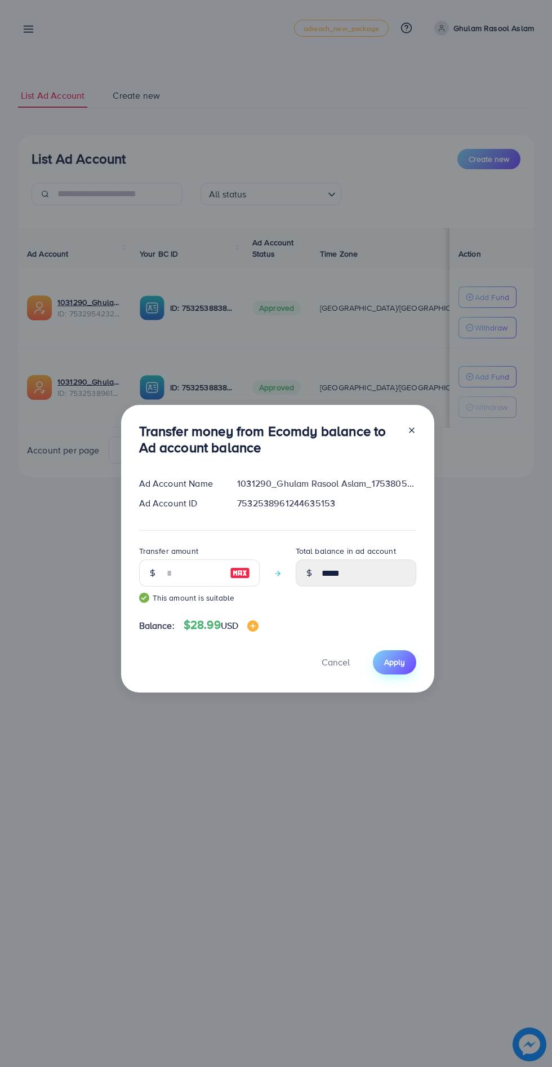  I want to click on div: 7532538961244635153, so click(326, 503).